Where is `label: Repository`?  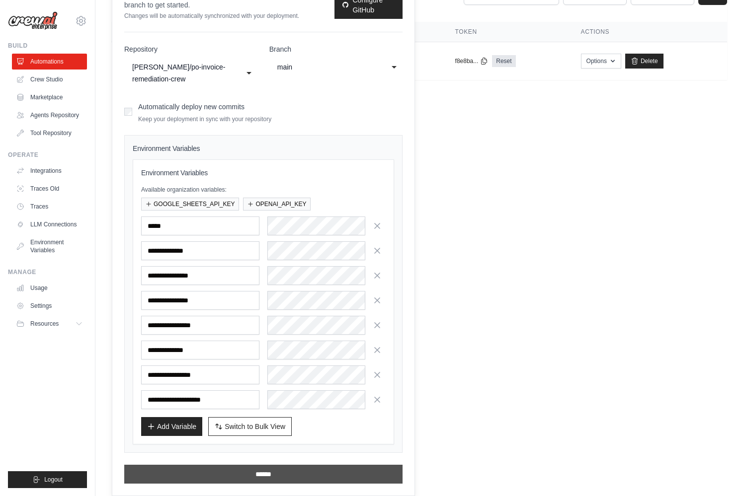
label: Repository is located at coordinates (191, 49).